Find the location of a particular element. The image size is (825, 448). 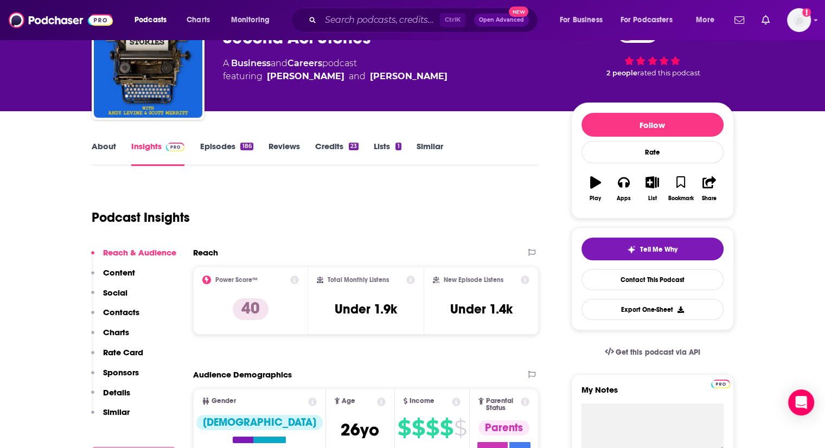

button: Contacts is located at coordinates (115, 317).